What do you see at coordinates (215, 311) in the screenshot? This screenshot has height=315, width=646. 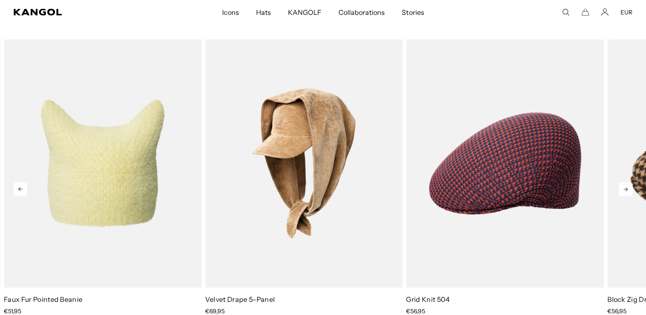 I see `span: €69,95` at bounding box center [215, 311].